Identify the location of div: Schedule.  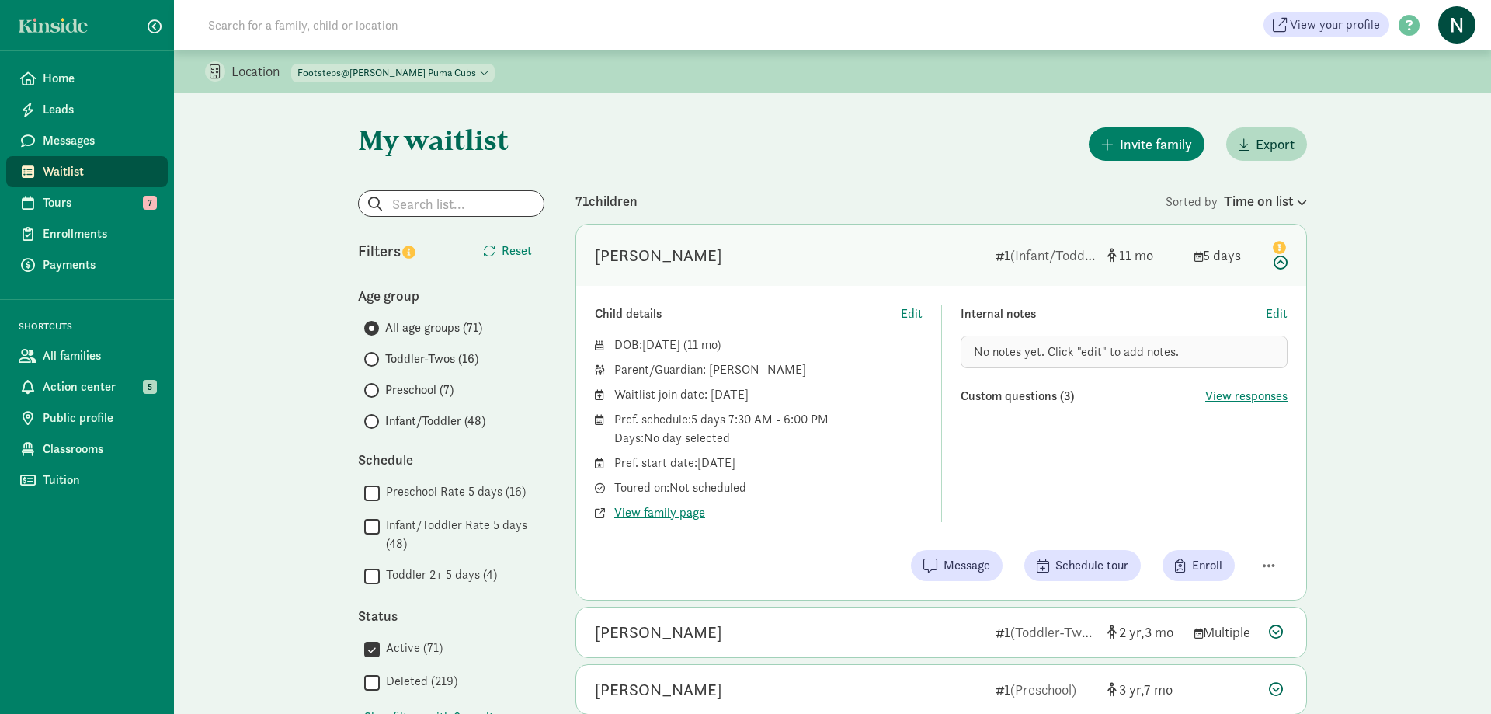
(451, 459).